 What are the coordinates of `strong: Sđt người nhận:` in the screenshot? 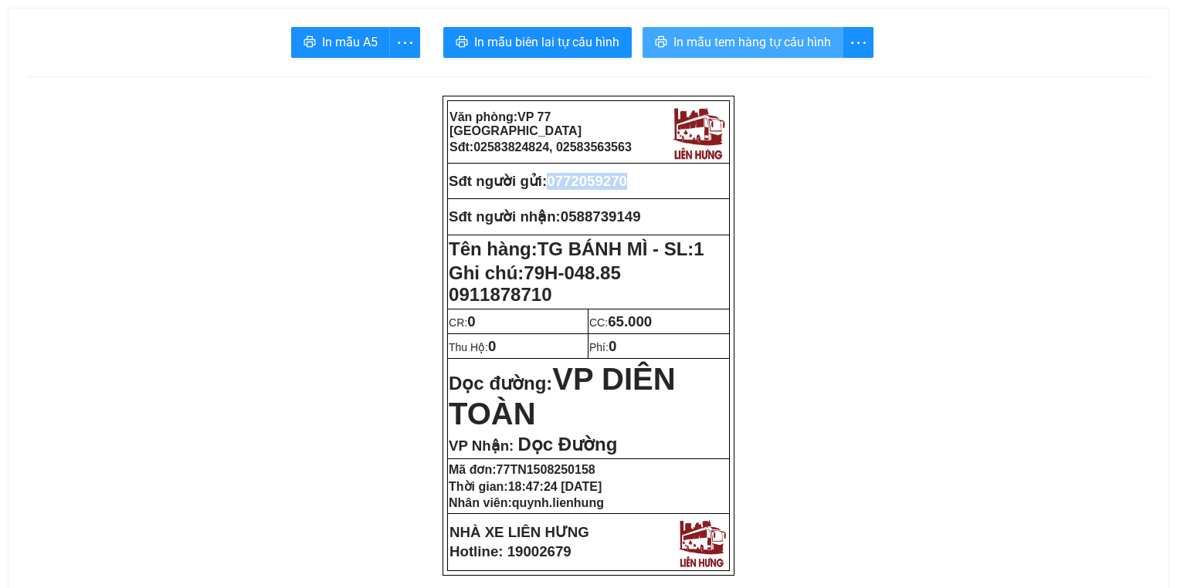 It's located at (504, 216).